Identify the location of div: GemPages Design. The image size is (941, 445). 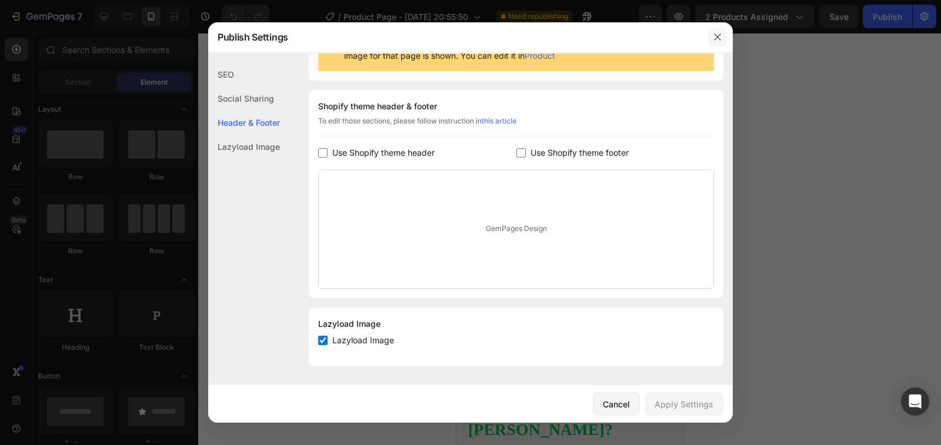
(516, 229).